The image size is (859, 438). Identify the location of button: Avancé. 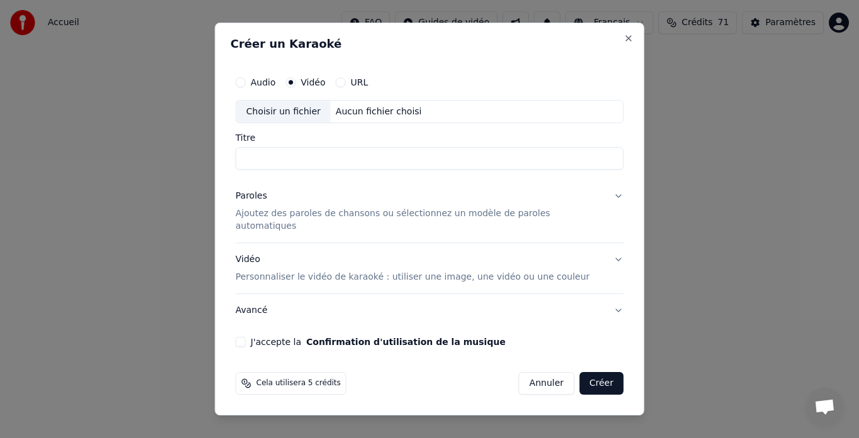
(430, 311).